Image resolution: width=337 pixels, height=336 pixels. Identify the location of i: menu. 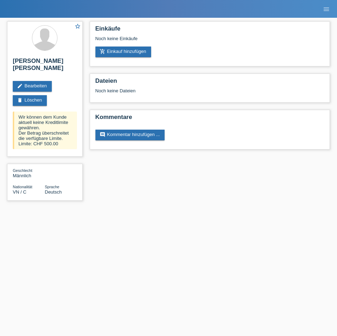
(327, 9).